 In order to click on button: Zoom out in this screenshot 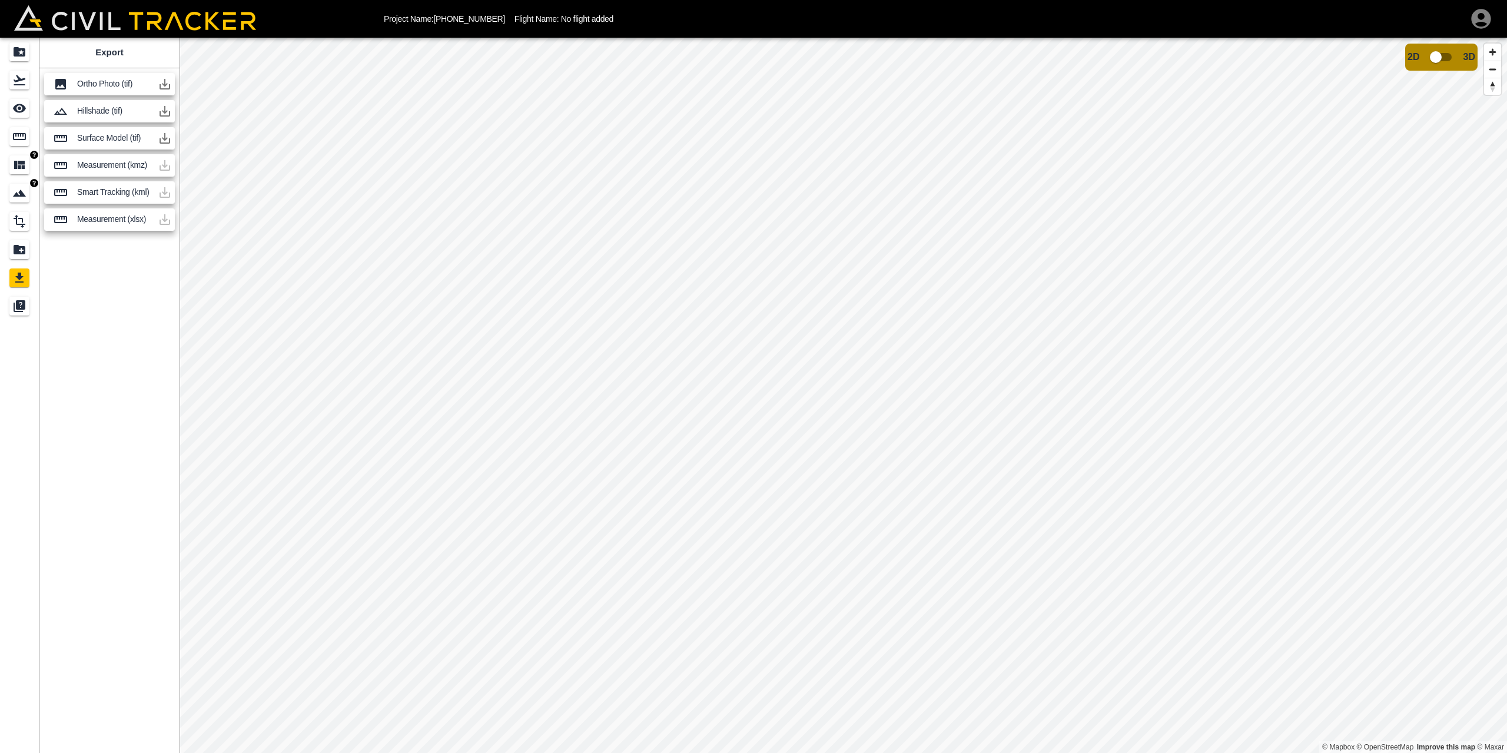, I will do `click(1492, 69)`.